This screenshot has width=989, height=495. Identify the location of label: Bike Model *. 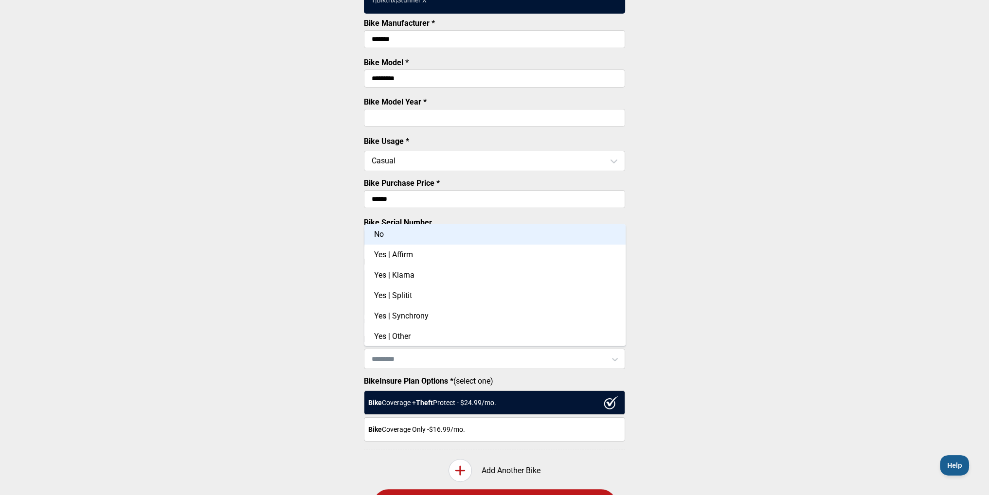
(386, 62).